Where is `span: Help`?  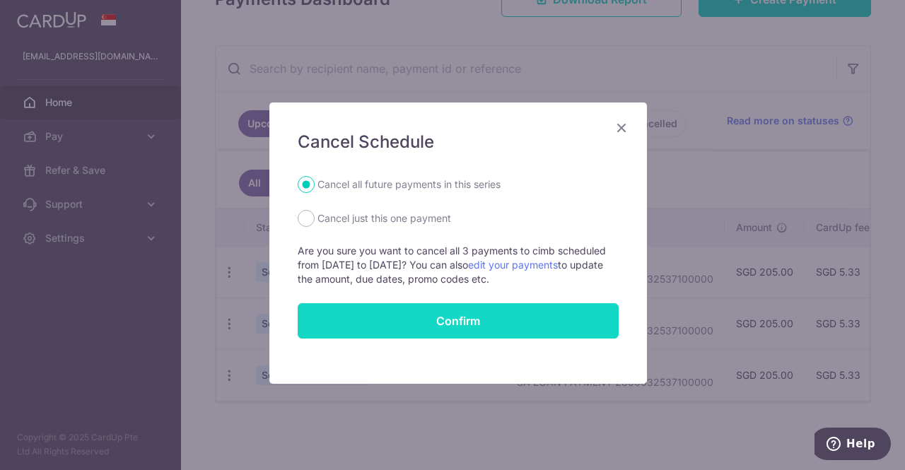
span: Help is located at coordinates (46, 16).